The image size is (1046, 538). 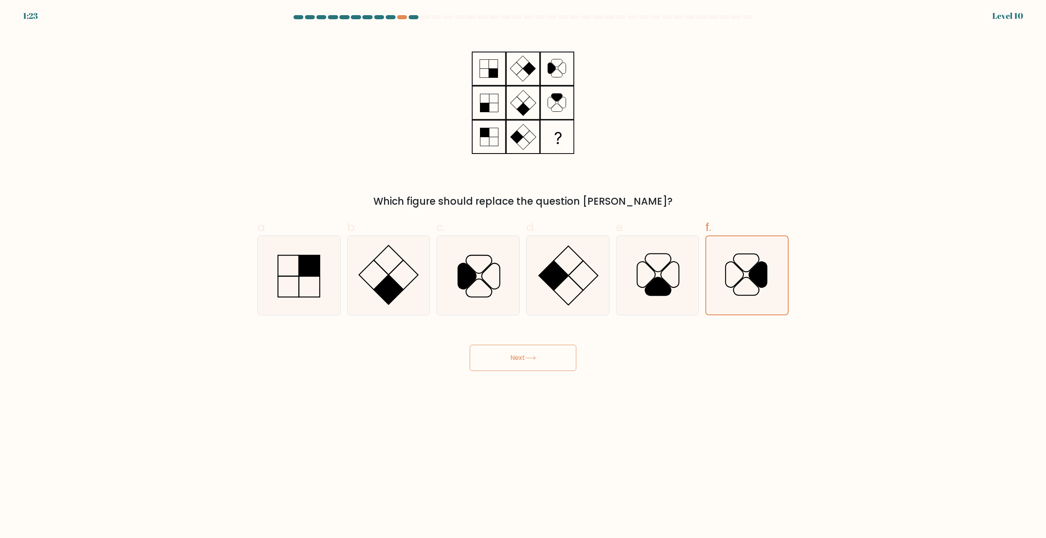 I want to click on span: f., so click(x=708, y=227).